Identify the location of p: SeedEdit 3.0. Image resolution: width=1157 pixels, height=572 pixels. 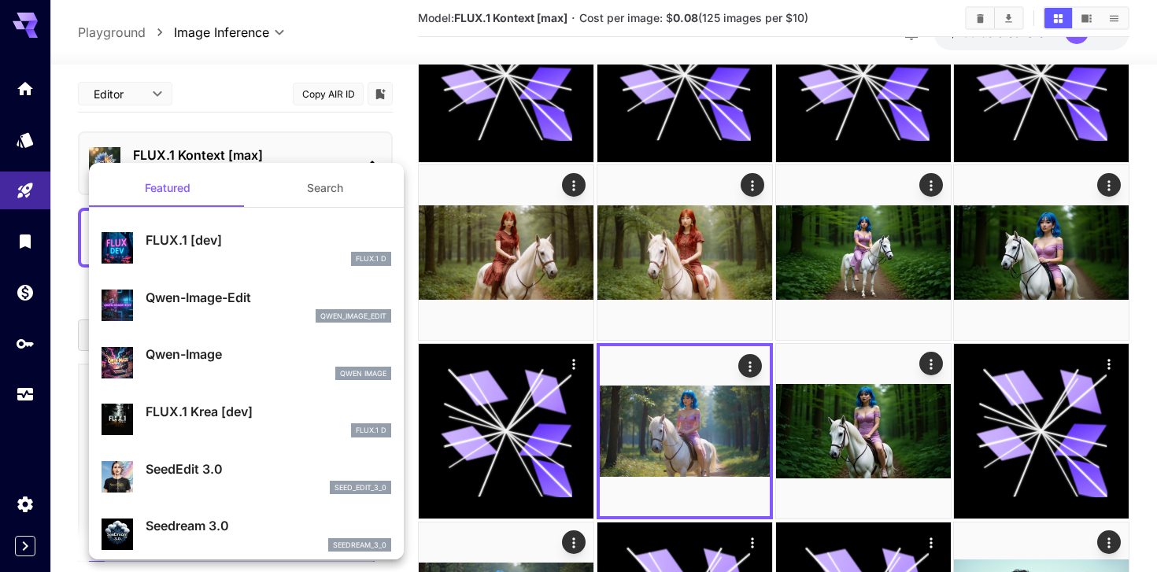
(268, 469).